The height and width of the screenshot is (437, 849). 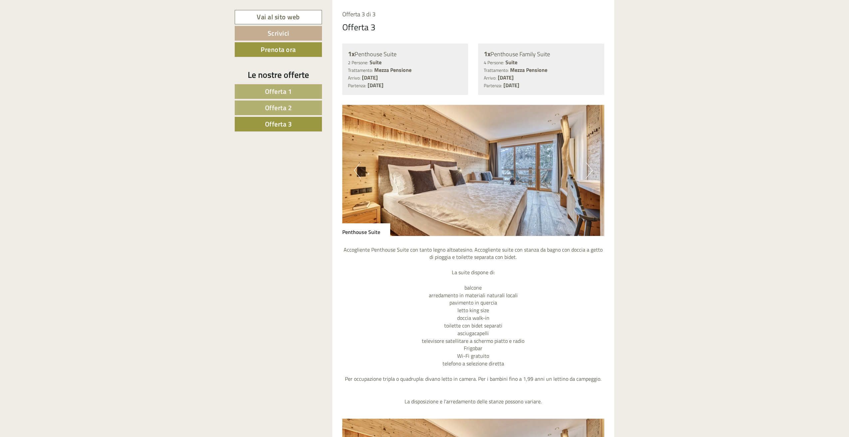 What do you see at coordinates (278, 124) in the screenshot?
I see `span: Offerta 3` at bounding box center [278, 124].